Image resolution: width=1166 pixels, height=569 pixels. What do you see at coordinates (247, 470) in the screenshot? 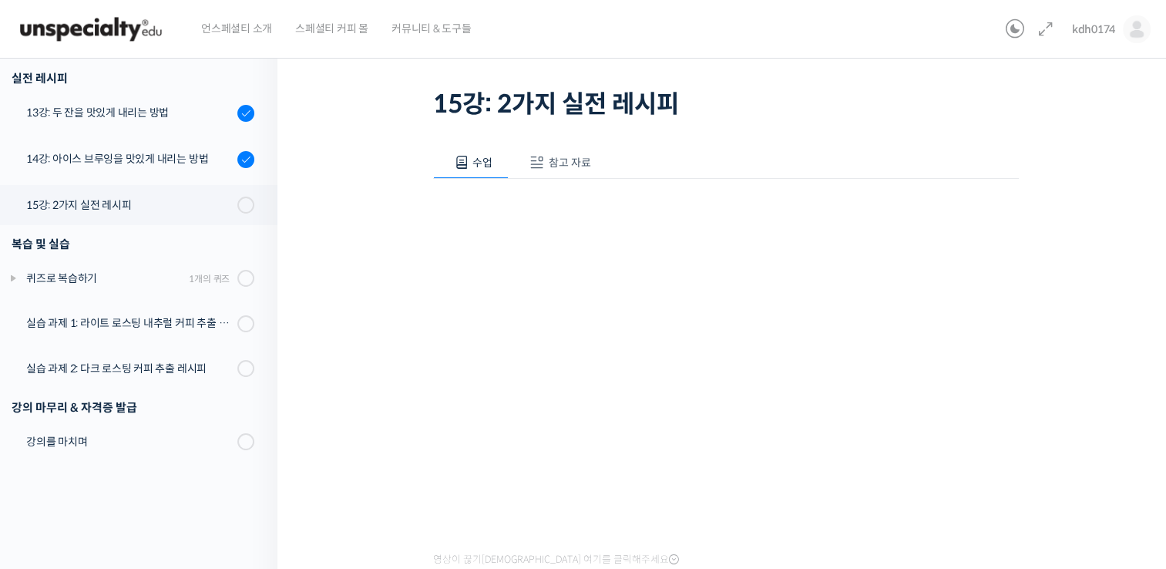
I see `span: 설정` at bounding box center [247, 470].